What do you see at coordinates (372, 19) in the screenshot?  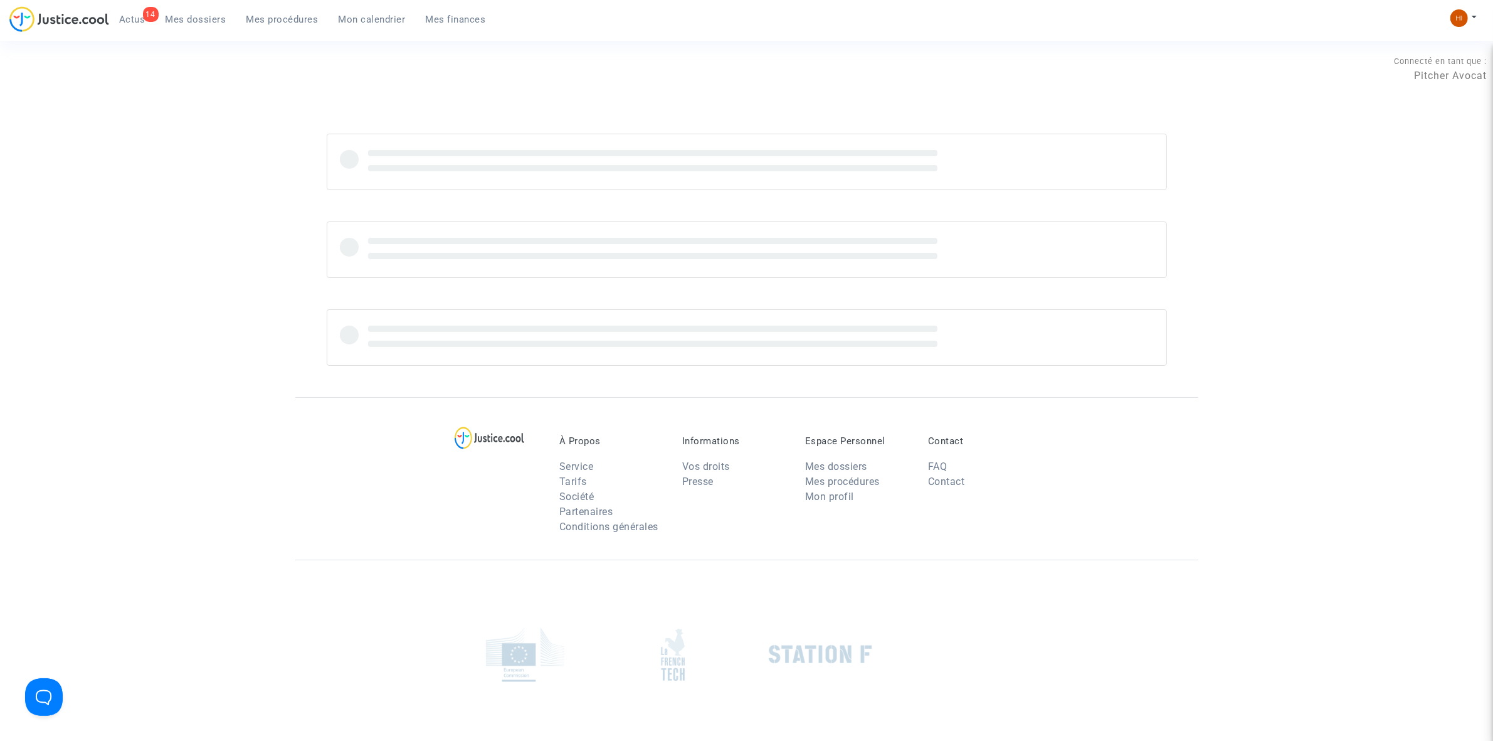 I see `a: Mon calendrier` at bounding box center [372, 19].